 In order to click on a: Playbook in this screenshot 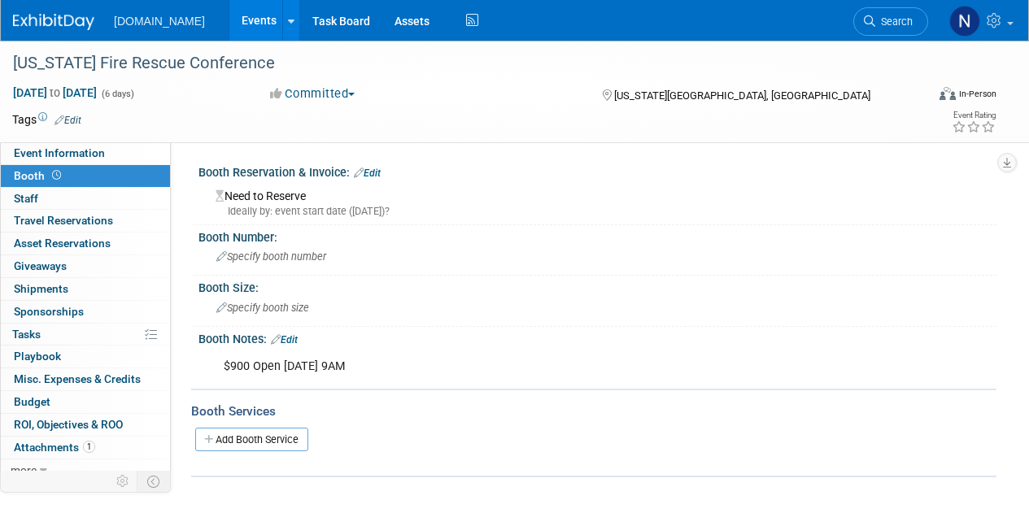, I will do `click(85, 356)`.